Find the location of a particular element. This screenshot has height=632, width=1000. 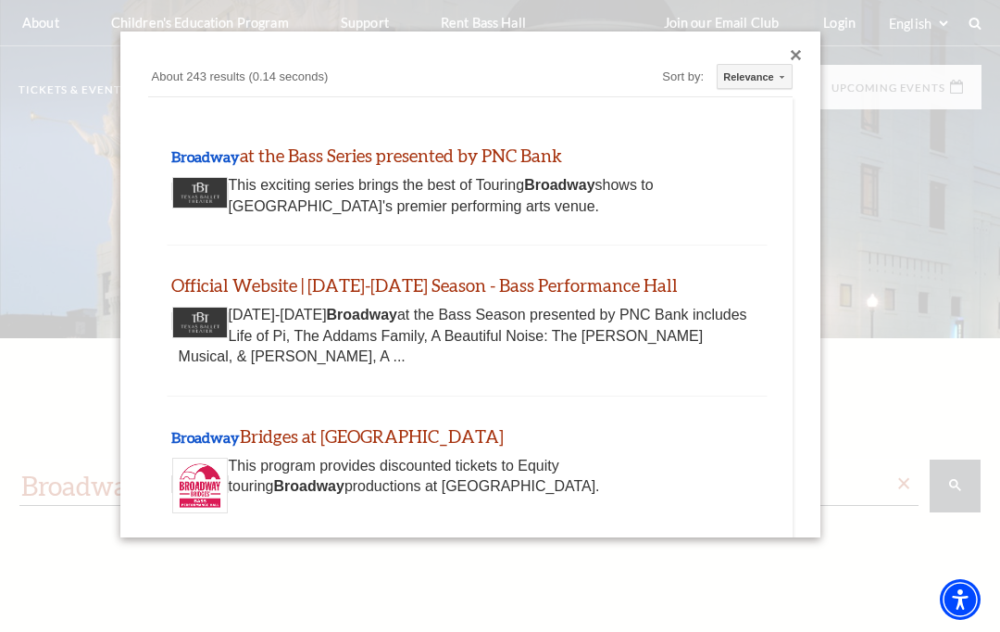

a: Broadway Bridges at Bass Performance Hall - open in a new tab is located at coordinates (337, 435).